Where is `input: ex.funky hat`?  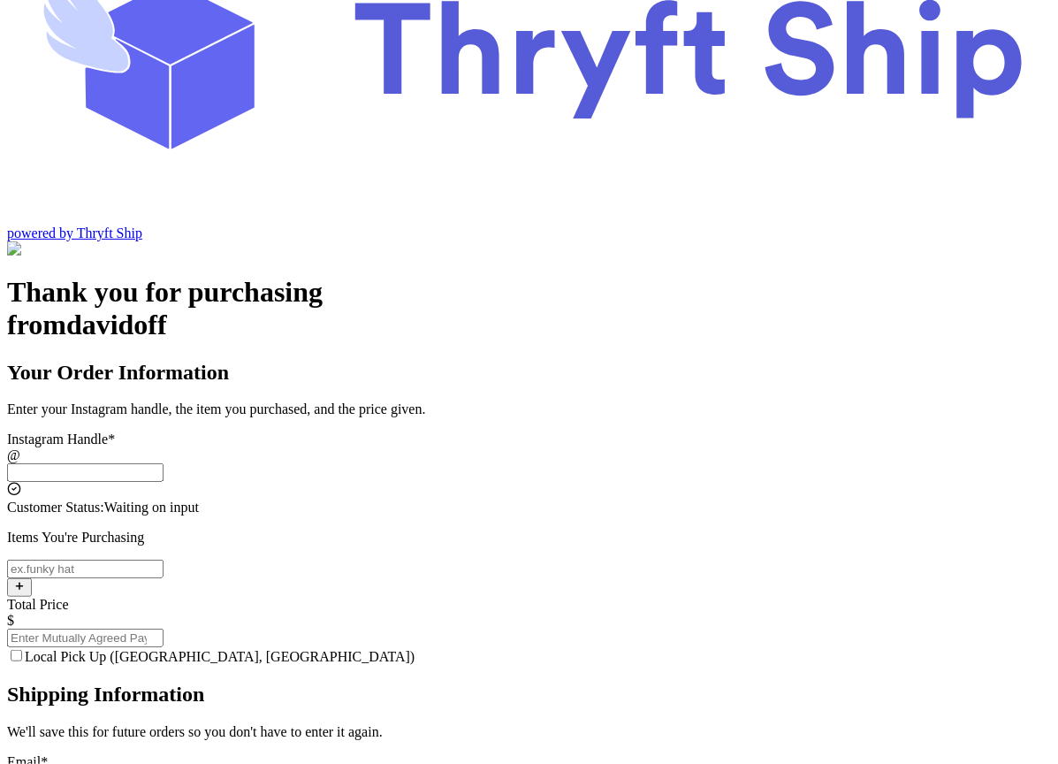 input: ex.funky hat is located at coordinates (85, 568).